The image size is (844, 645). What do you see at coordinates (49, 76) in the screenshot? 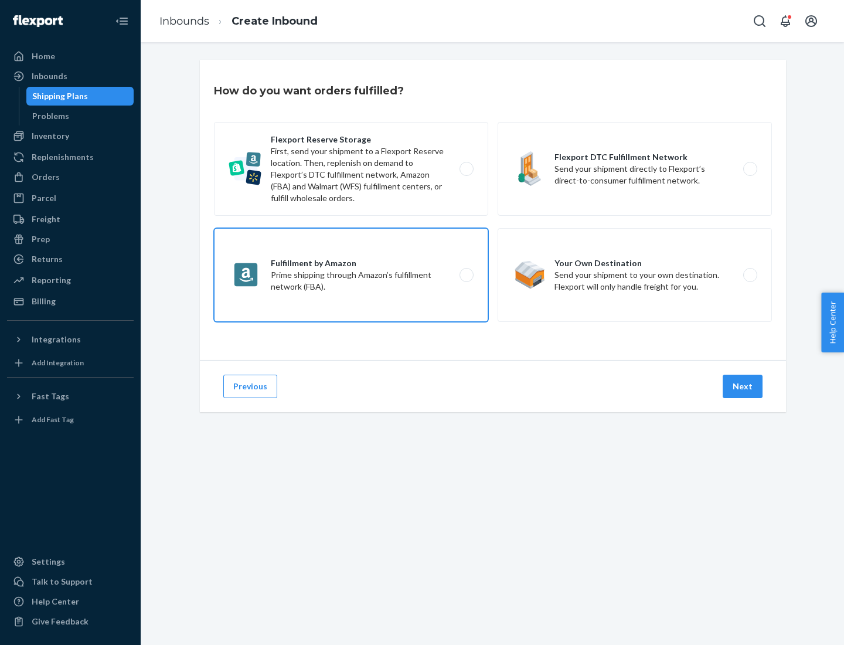
I see `div: Inbounds` at bounding box center [49, 76].